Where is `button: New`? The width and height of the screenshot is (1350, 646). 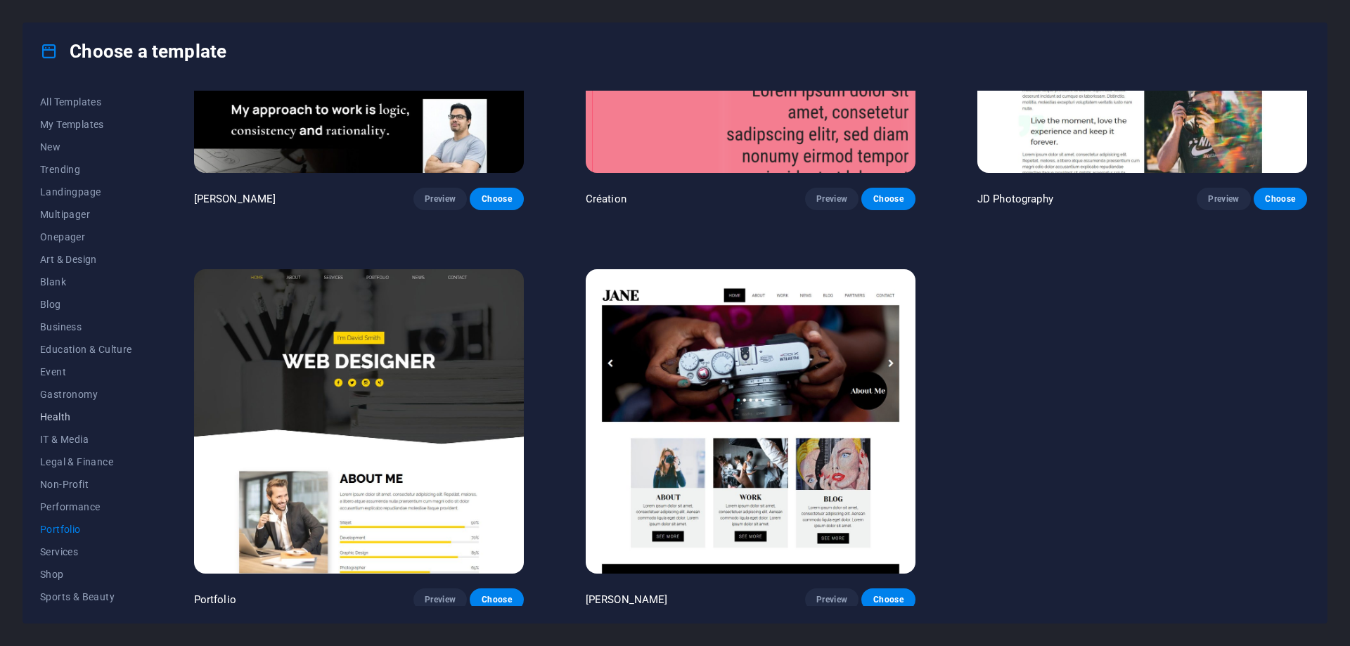
button: New is located at coordinates (86, 147).